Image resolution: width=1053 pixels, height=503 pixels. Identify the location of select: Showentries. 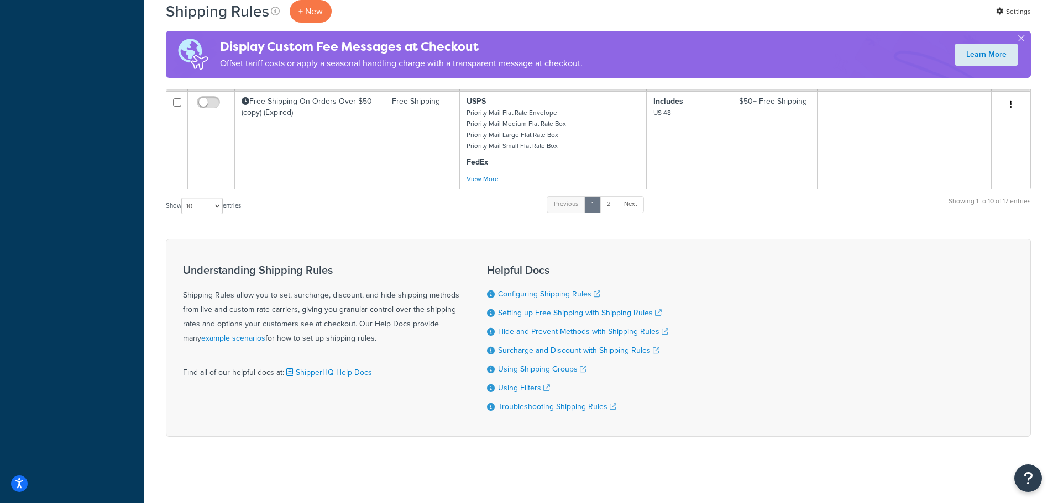
(202, 206).